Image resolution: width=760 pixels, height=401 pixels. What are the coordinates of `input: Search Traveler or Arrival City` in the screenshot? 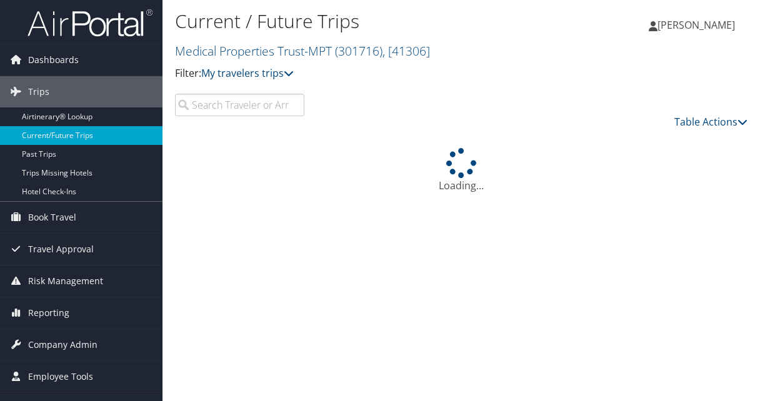 It's located at (239, 105).